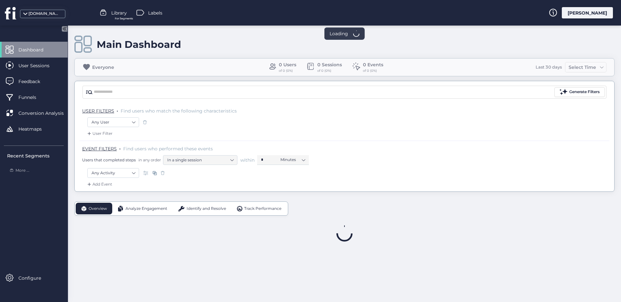 The image size is (621, 302). I want to click on span: Users that completed steps, so click(109, 160).